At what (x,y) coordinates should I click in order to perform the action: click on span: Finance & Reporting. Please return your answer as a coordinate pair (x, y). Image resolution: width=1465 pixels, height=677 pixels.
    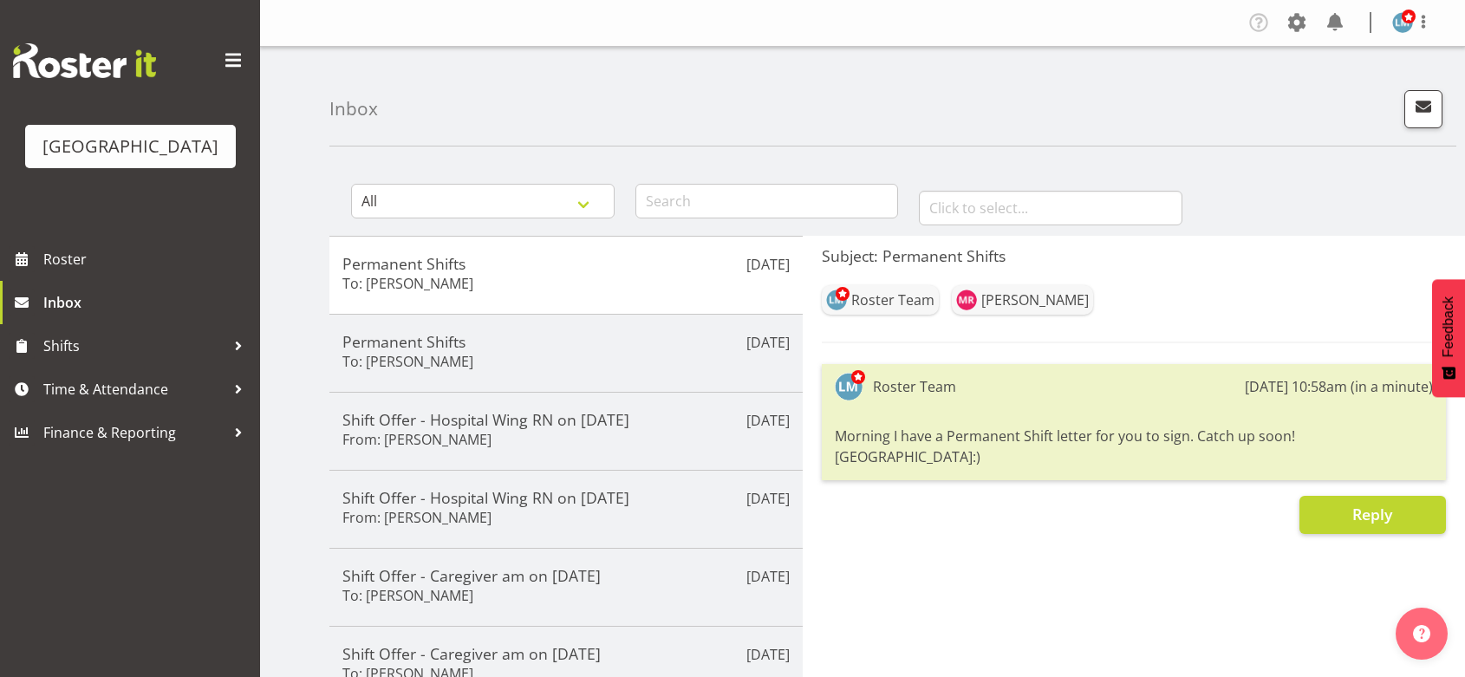
    Looking at the image, I should click on (134, 433).